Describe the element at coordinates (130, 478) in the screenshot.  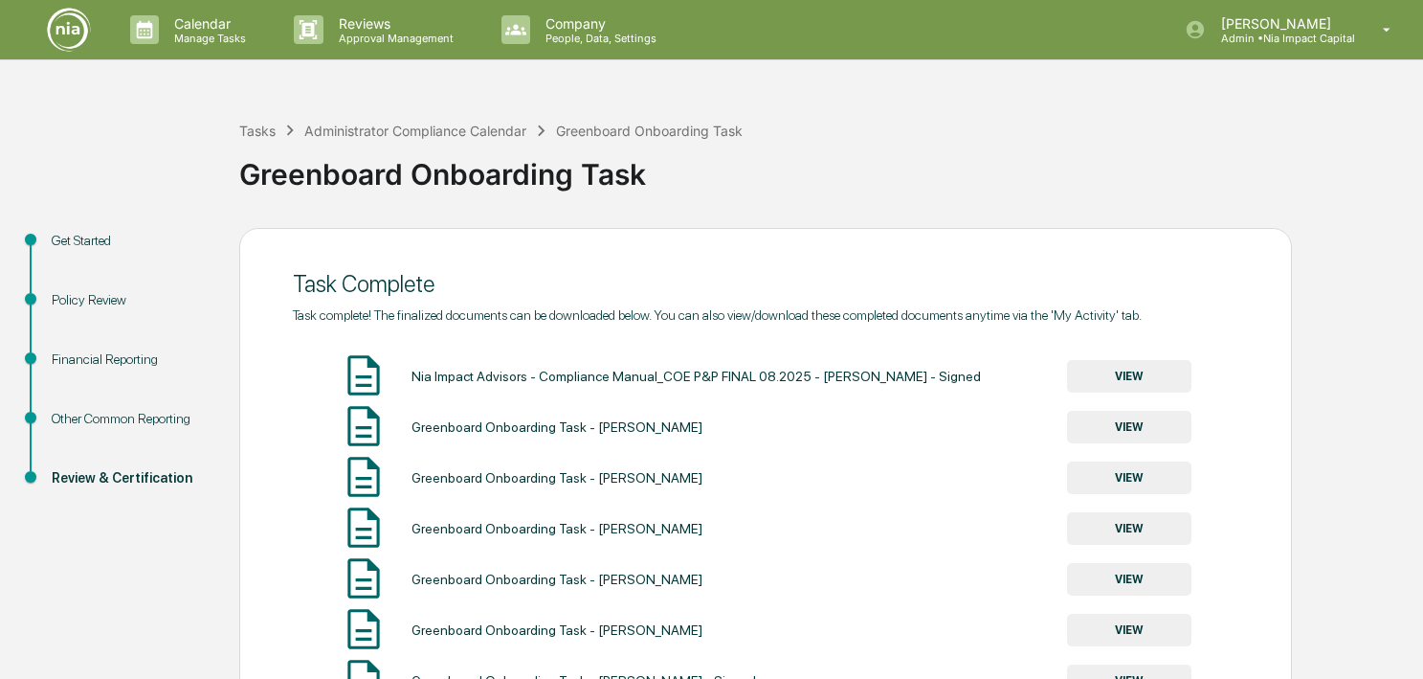
I see `div: Review & Certification` at that location.